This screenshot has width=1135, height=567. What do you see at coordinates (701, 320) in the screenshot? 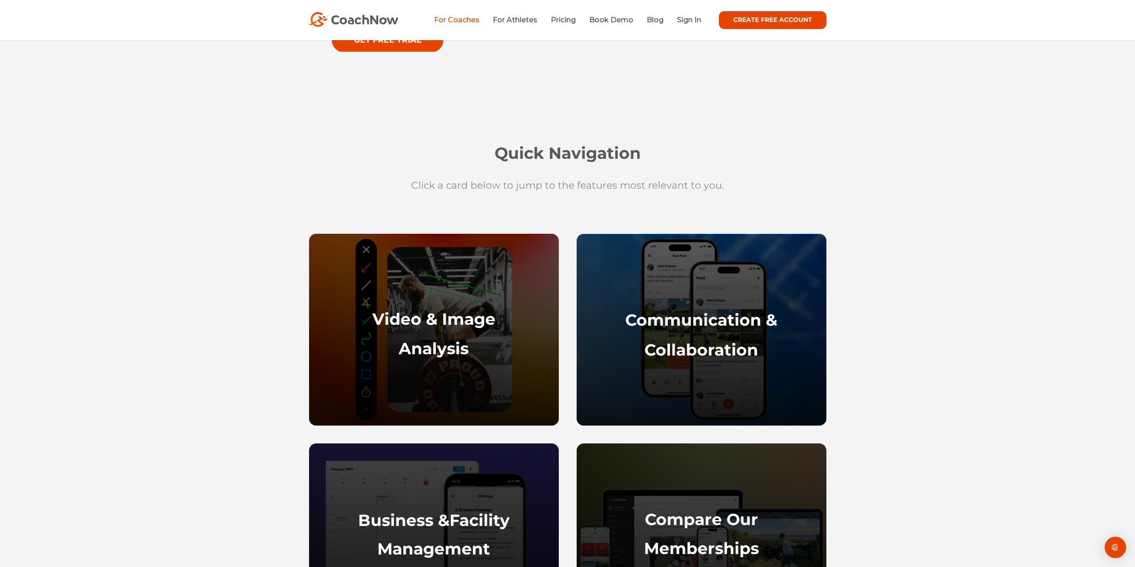
I see `a: Communication &` at bounding box center [701, 320].